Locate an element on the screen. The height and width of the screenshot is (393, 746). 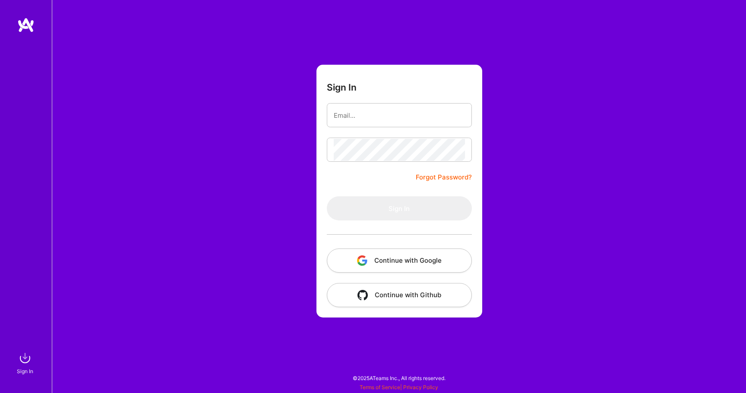
img: logo is located at coordinates (26, 25).